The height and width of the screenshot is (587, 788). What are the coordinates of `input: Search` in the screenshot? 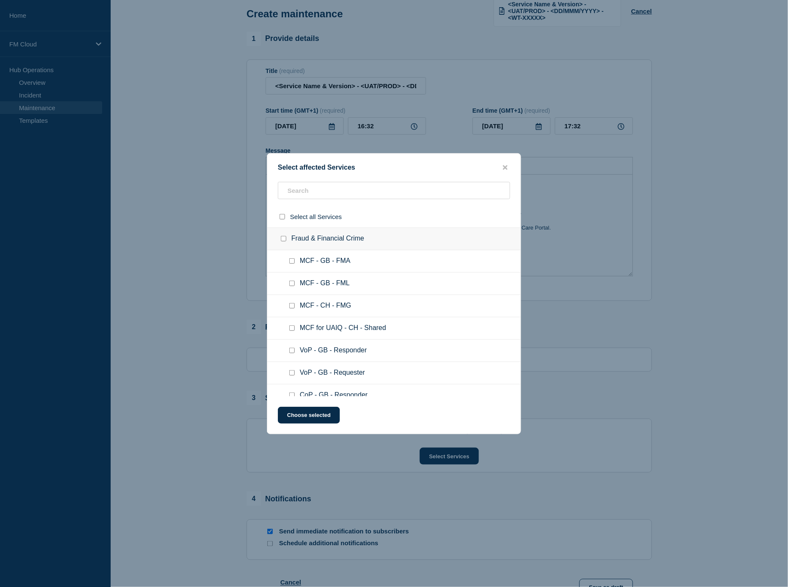 It's located at (394, 190).